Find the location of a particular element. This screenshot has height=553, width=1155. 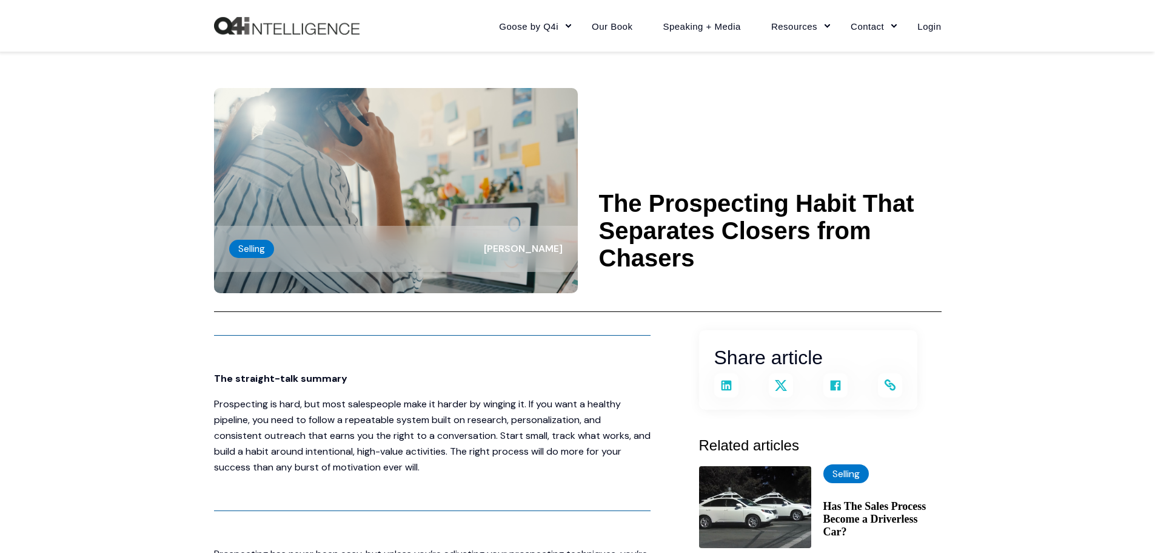

h4: Has The Sales Process Become a Driverless Car? is located at coordinates (883, 519).